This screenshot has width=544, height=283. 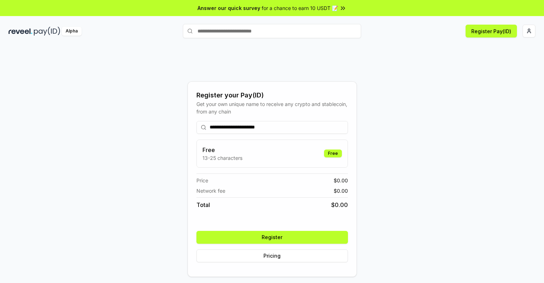 I want to click on button: Pricing, so click(x=272, y=256).